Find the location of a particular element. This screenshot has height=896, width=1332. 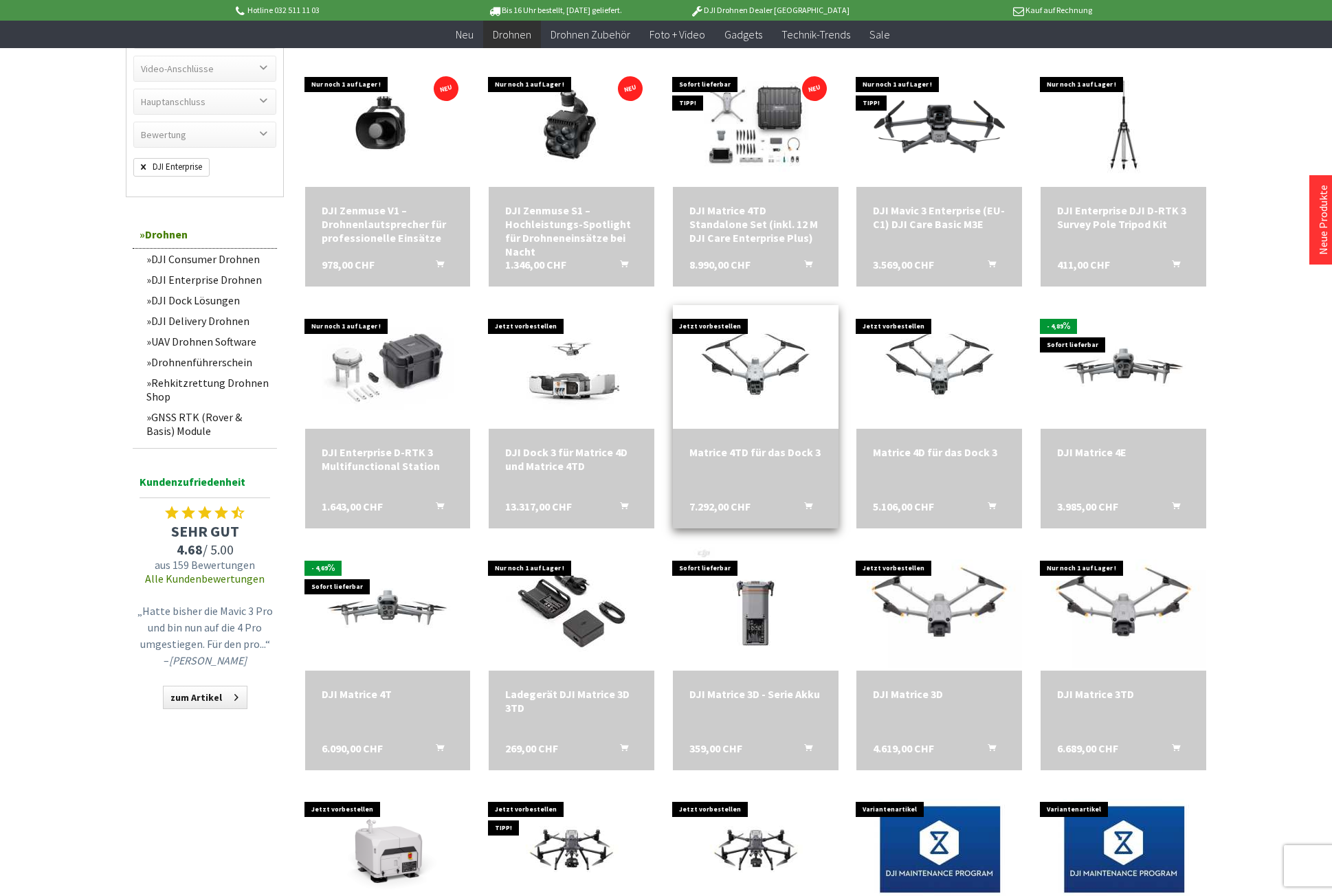

p: Kauf auf Rechnung is located at coordinates (984, 10).